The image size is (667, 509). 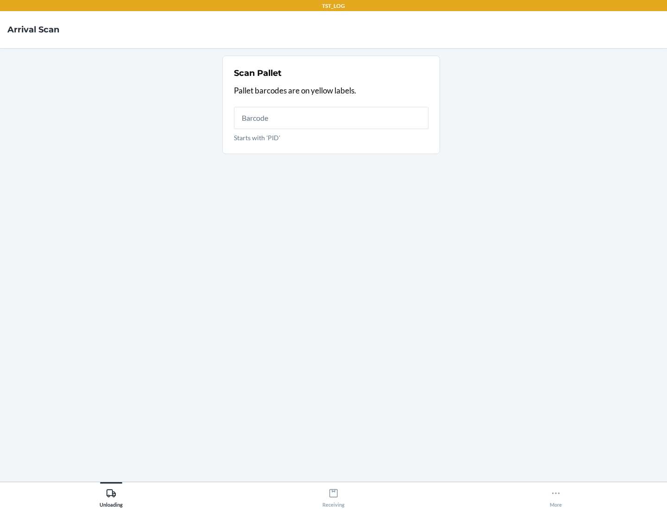 What do you see at coordinates (333, 496) in the screenshot?
I see `div: Receiving` at bounding box center [333, 496].